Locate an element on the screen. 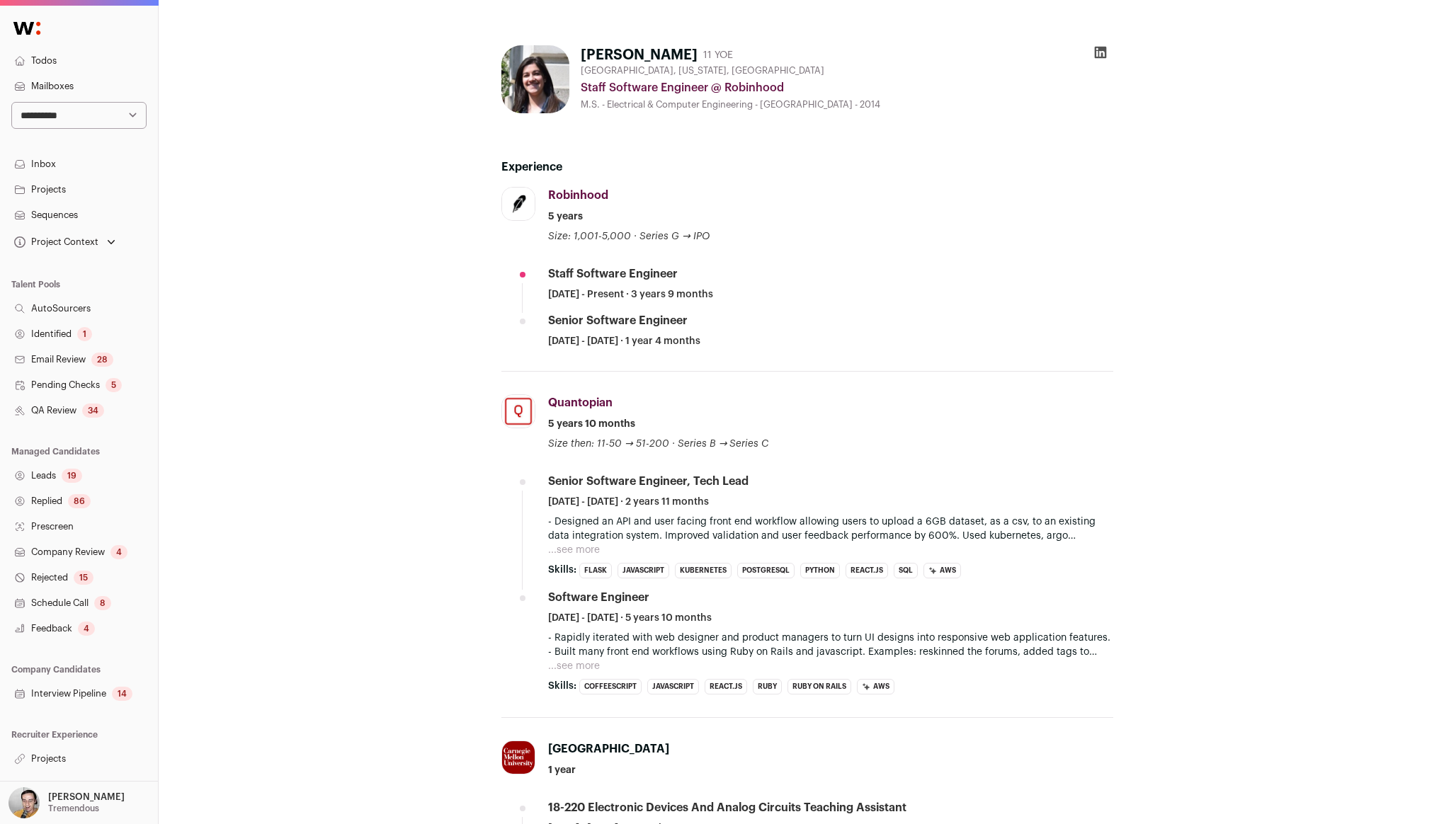 The height and width of the screenshot is (824, 1456). div: 86 is located at coordinates (79, 501).